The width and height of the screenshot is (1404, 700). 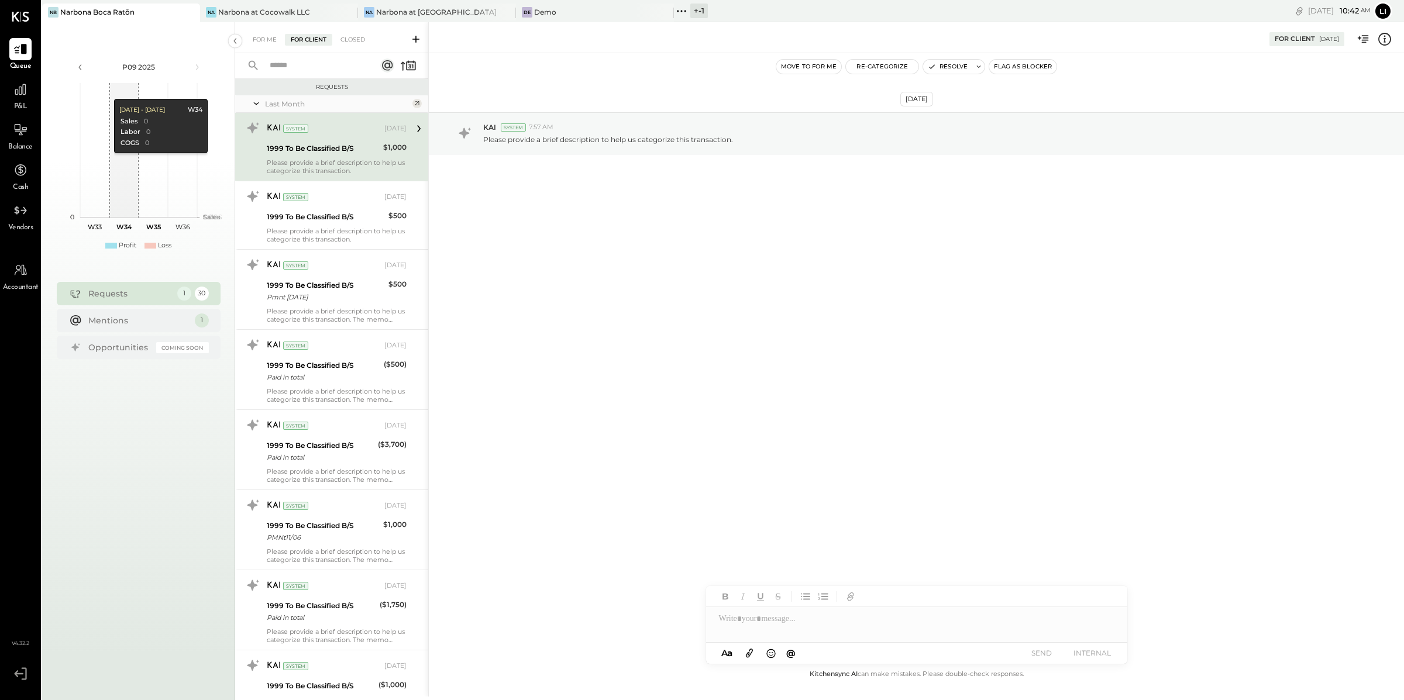 I want to click on text: W35, so click(x=153, y=227).